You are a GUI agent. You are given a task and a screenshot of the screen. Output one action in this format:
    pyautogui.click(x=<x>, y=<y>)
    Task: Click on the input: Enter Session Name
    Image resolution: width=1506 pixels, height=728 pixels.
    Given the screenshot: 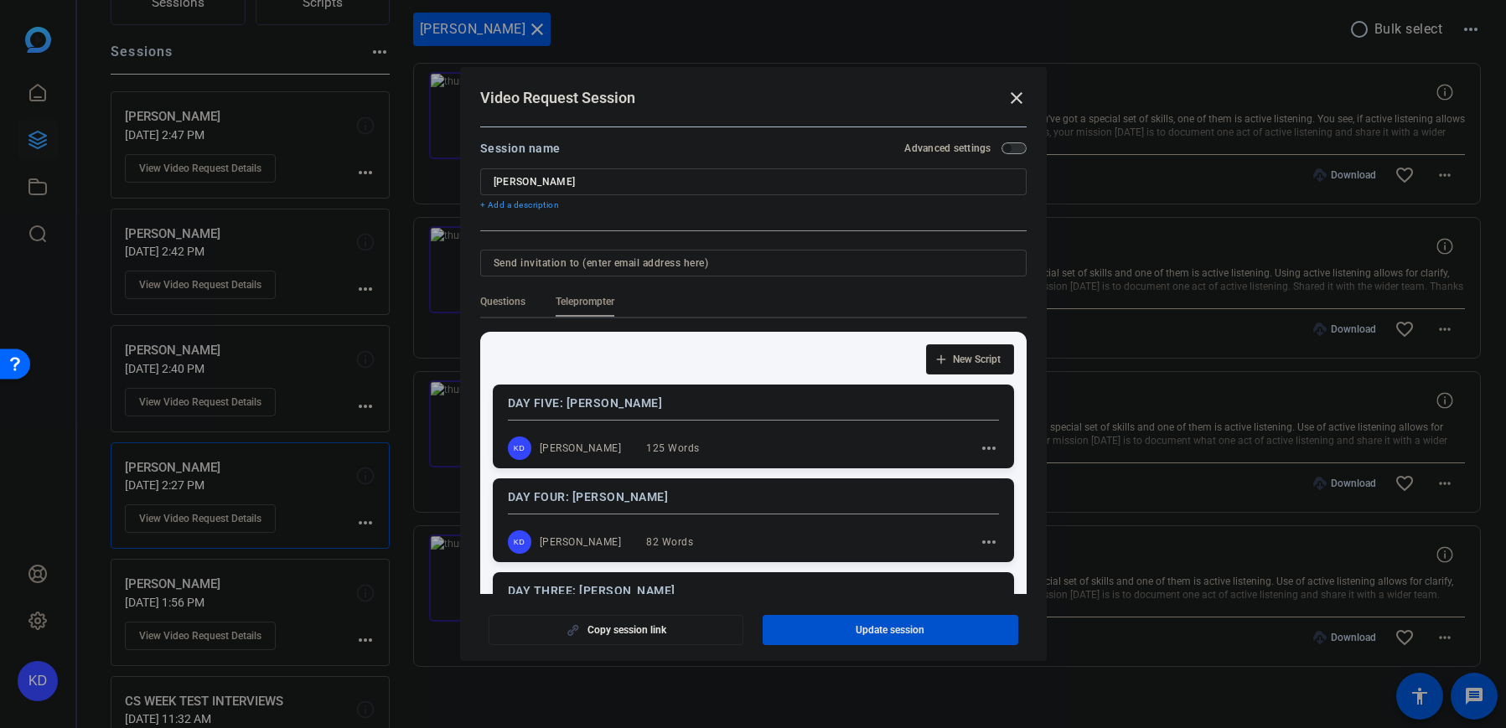 What is the action you would take?
    pyautogui.click(x=753, y=182)
    